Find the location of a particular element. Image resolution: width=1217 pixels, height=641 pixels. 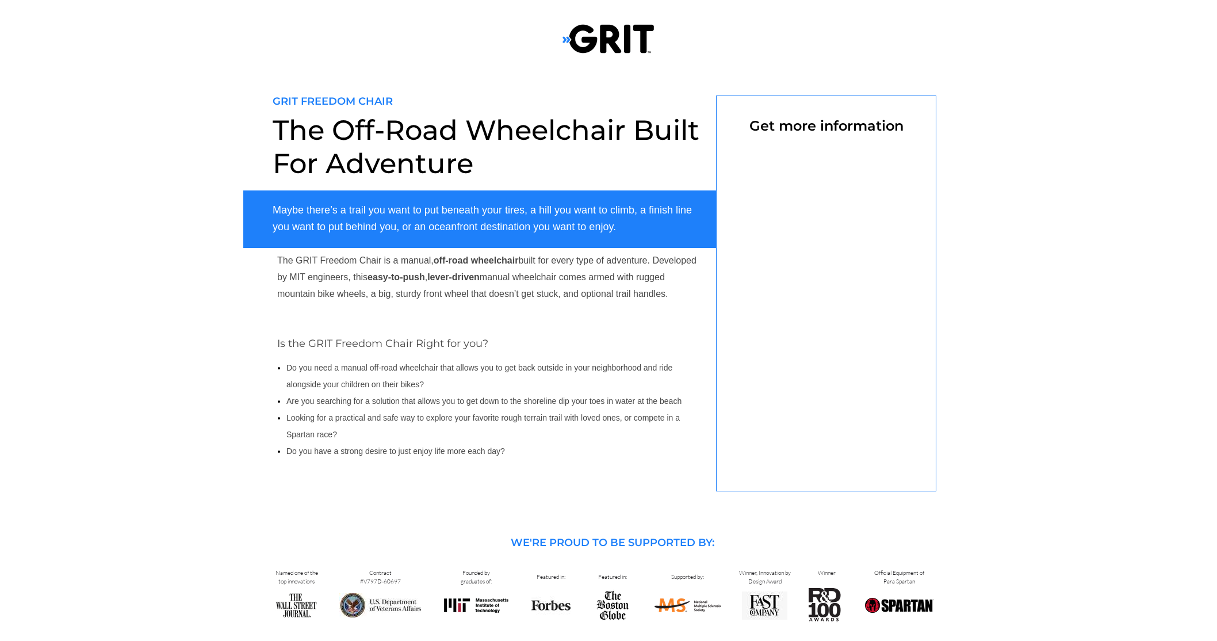

span: The GRIT Freedom Chair is a manual, built for every type of adventure. Developed by MIT engineers... is located at coordinates (487, 277).